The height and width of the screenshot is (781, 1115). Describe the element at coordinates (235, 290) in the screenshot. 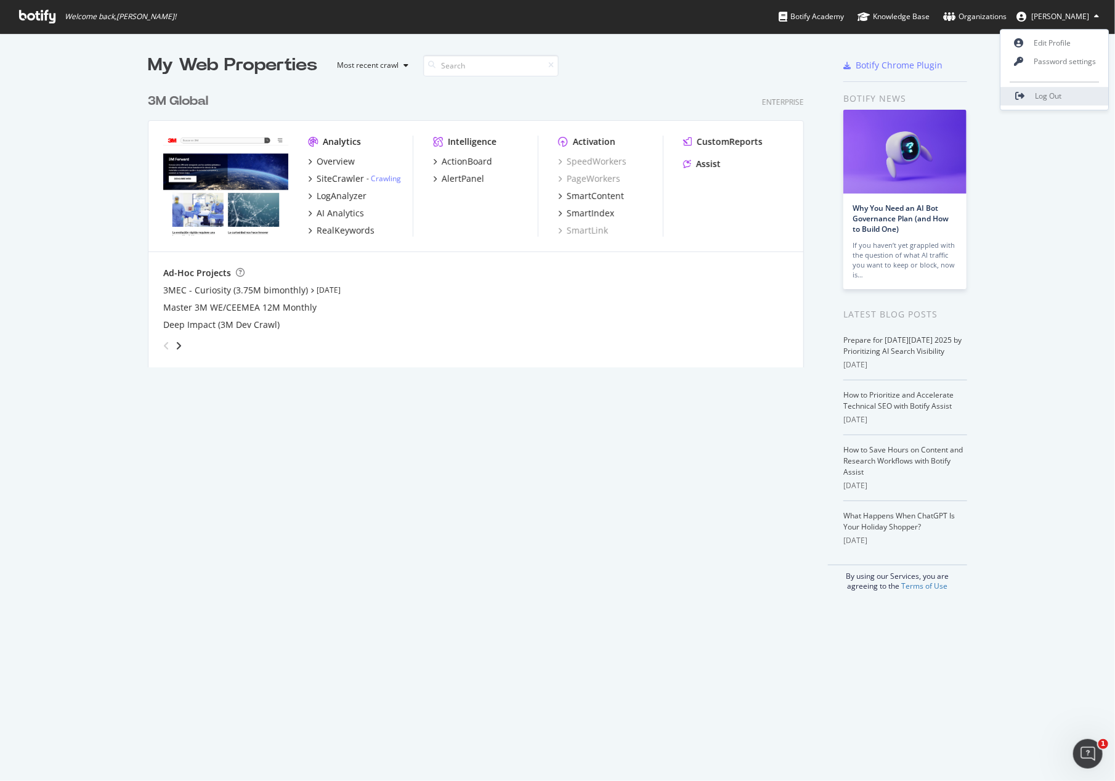

I see `div: 3MEC - Curiosity (3.75M bimonthly)` at that location.